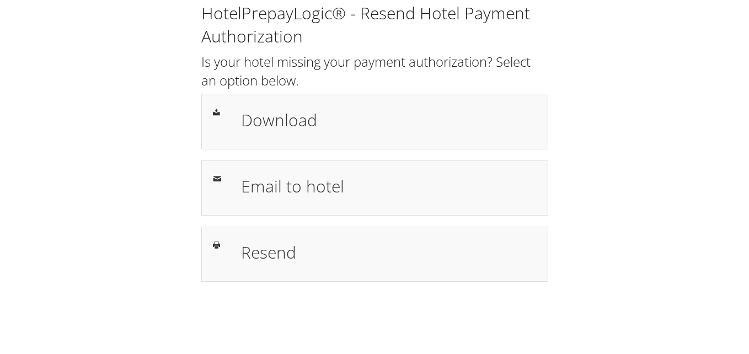 This screenshot has height=354, width=749. Describe the element at coordinates (374, 121) in the screenshot. I see `a: Download` at that location.